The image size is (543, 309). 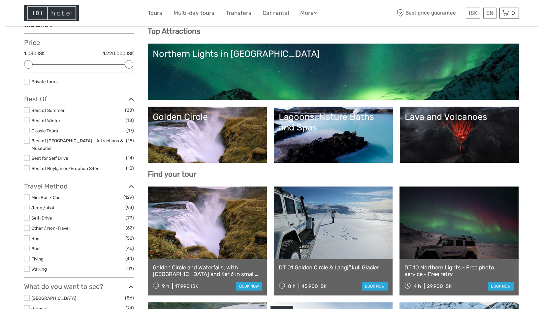 I want to click on a: DT 01 Golden Circle & Langjökull Glacier, so click(x=333, y=267).